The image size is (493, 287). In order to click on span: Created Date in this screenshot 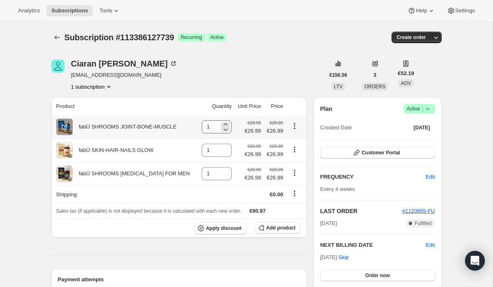, I will do `click(336, 128)`.